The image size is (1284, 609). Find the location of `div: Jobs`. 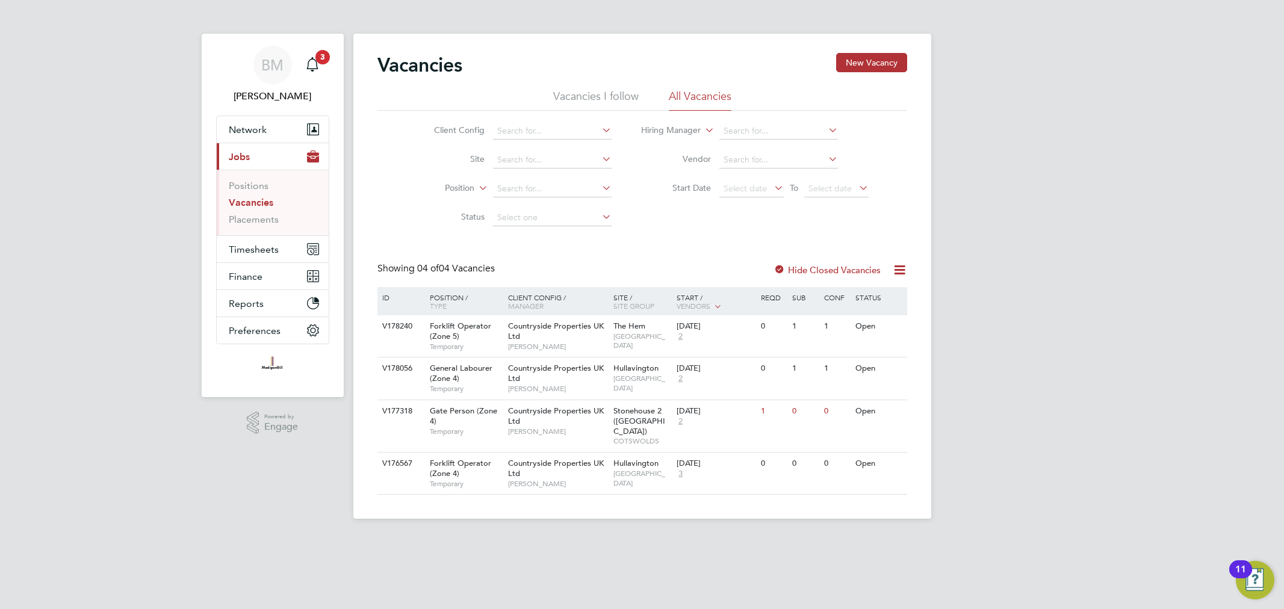

div: Jobs is located at coordinates (273, 202).